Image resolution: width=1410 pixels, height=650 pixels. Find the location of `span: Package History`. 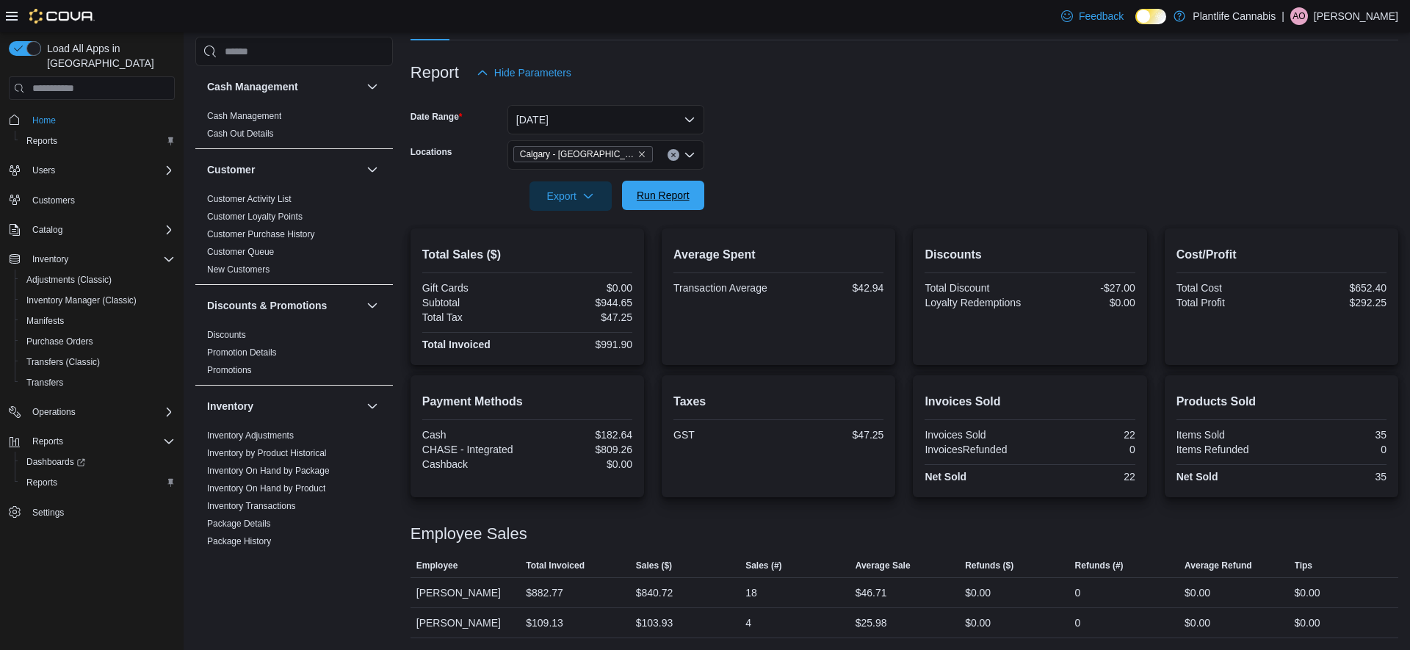

span: Package History is located at coordinates (239, 541).